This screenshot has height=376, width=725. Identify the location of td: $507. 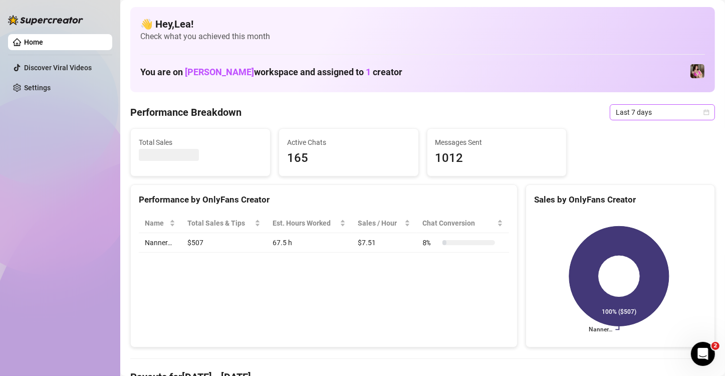
(223, 242).